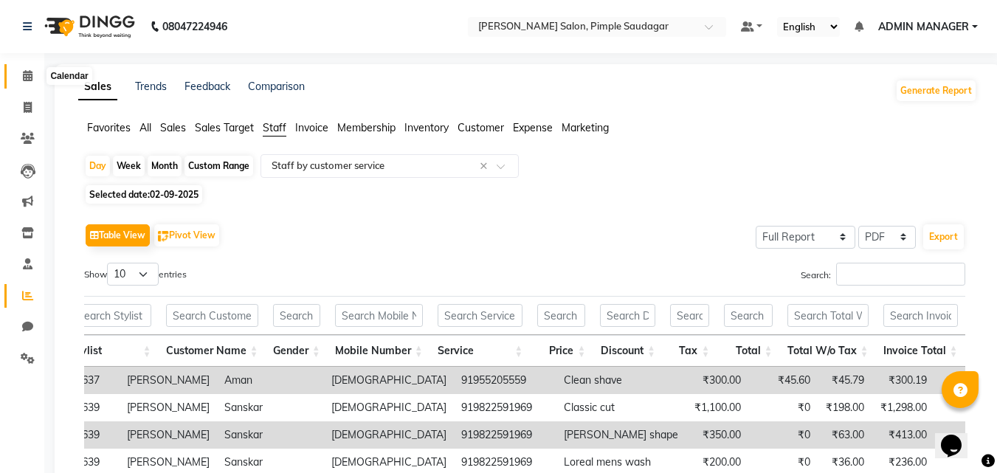  I want to click on b: 08047224946, so click(195, 27).